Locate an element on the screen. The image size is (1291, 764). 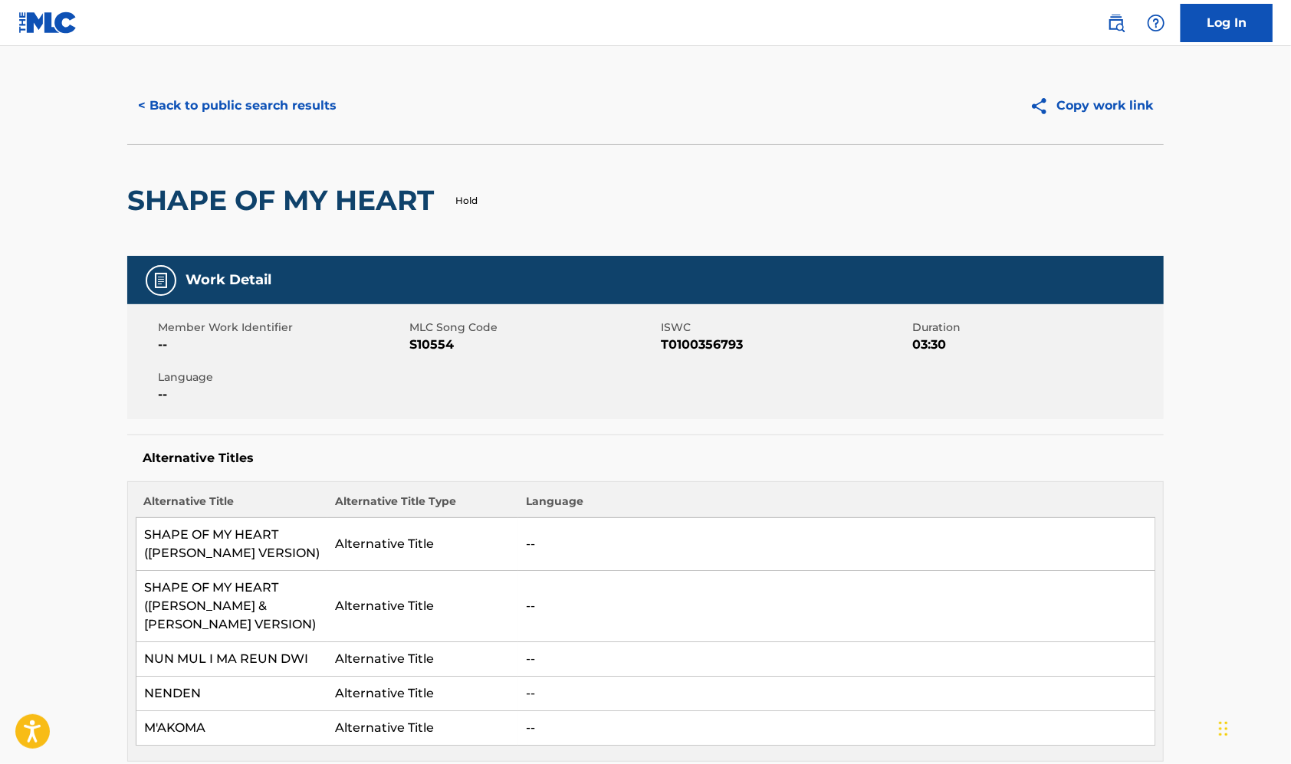
td: M'AKOMA is located at coordinates (231, 728).